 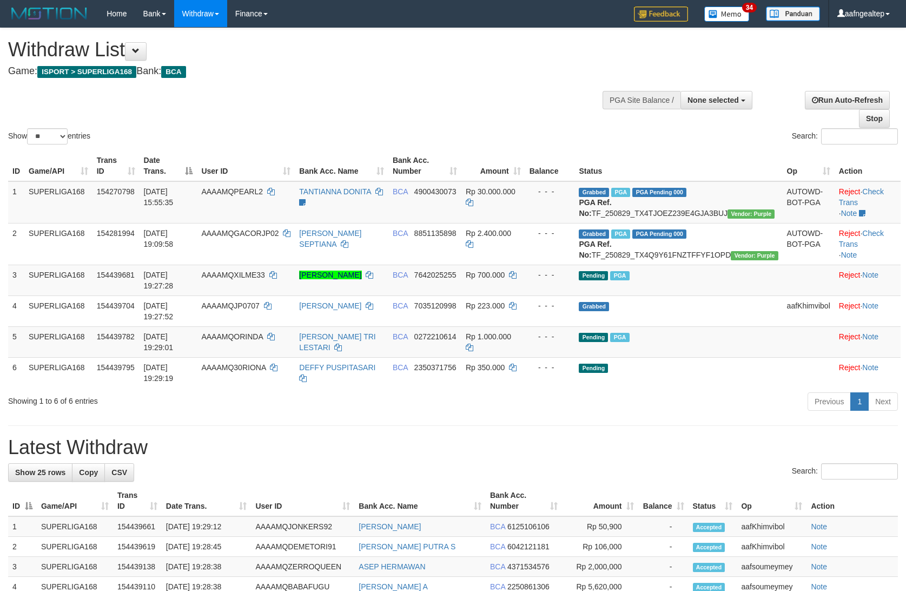 What do you see at coordinates (22, 526) in the screenshot?
I see `td: 1` at bounding box center [22, 526].